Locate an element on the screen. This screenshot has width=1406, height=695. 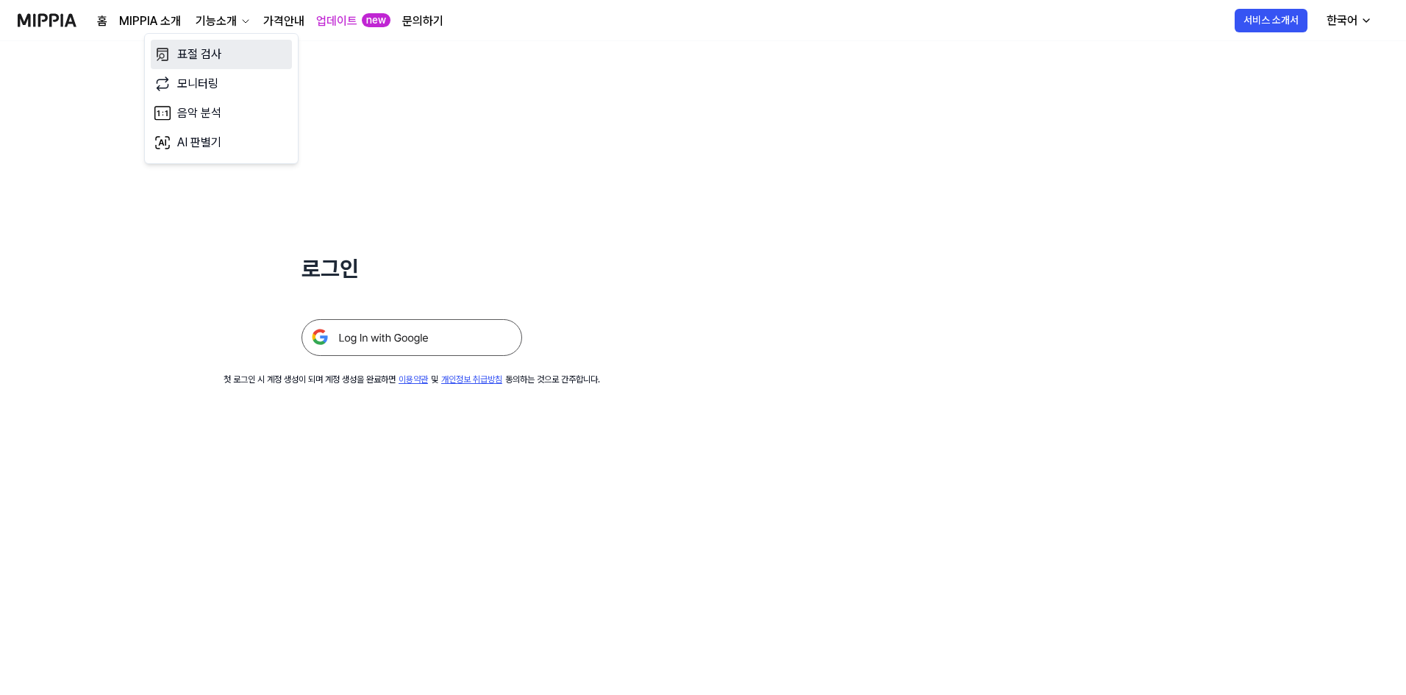
a: AI 판별기 is located at coordinates (221, 143).